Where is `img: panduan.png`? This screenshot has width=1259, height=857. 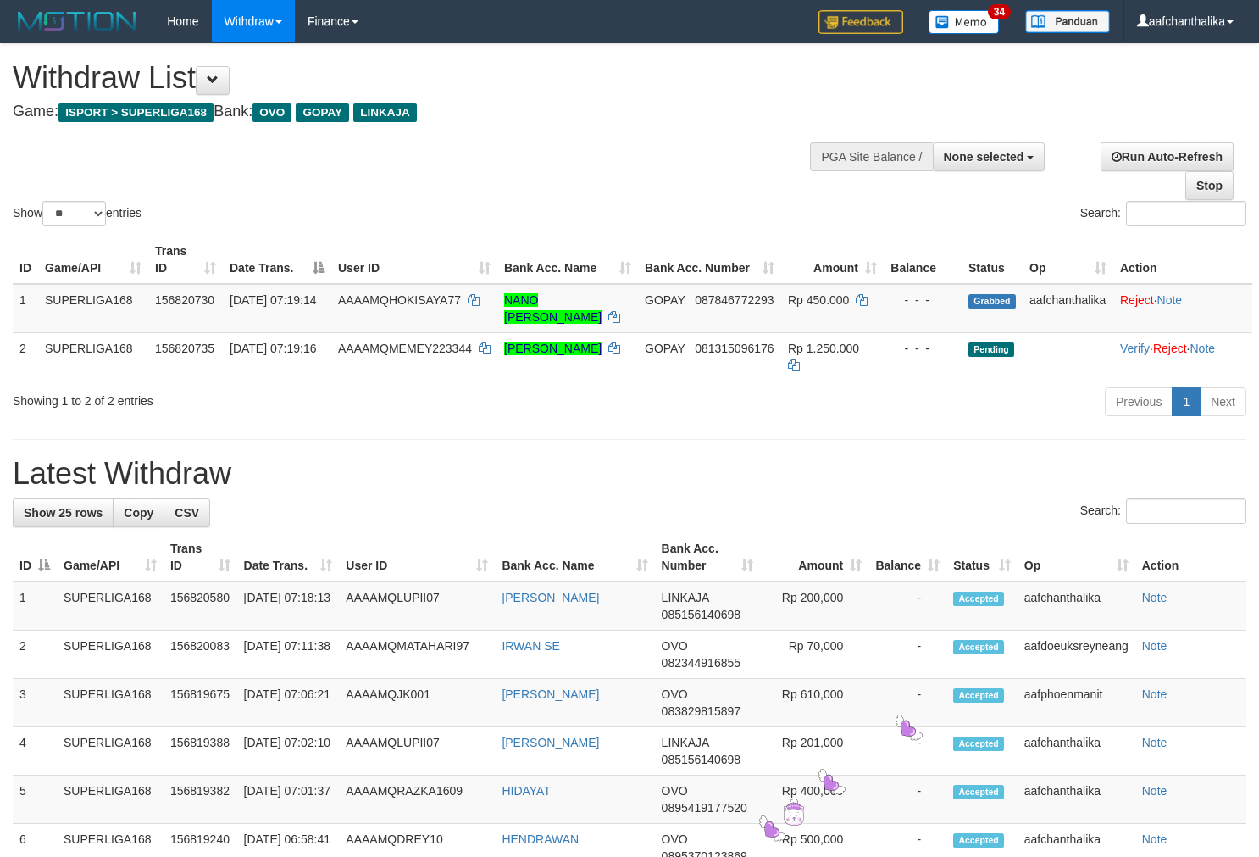 img: panduan.png is located at coordinates (1068, 21).